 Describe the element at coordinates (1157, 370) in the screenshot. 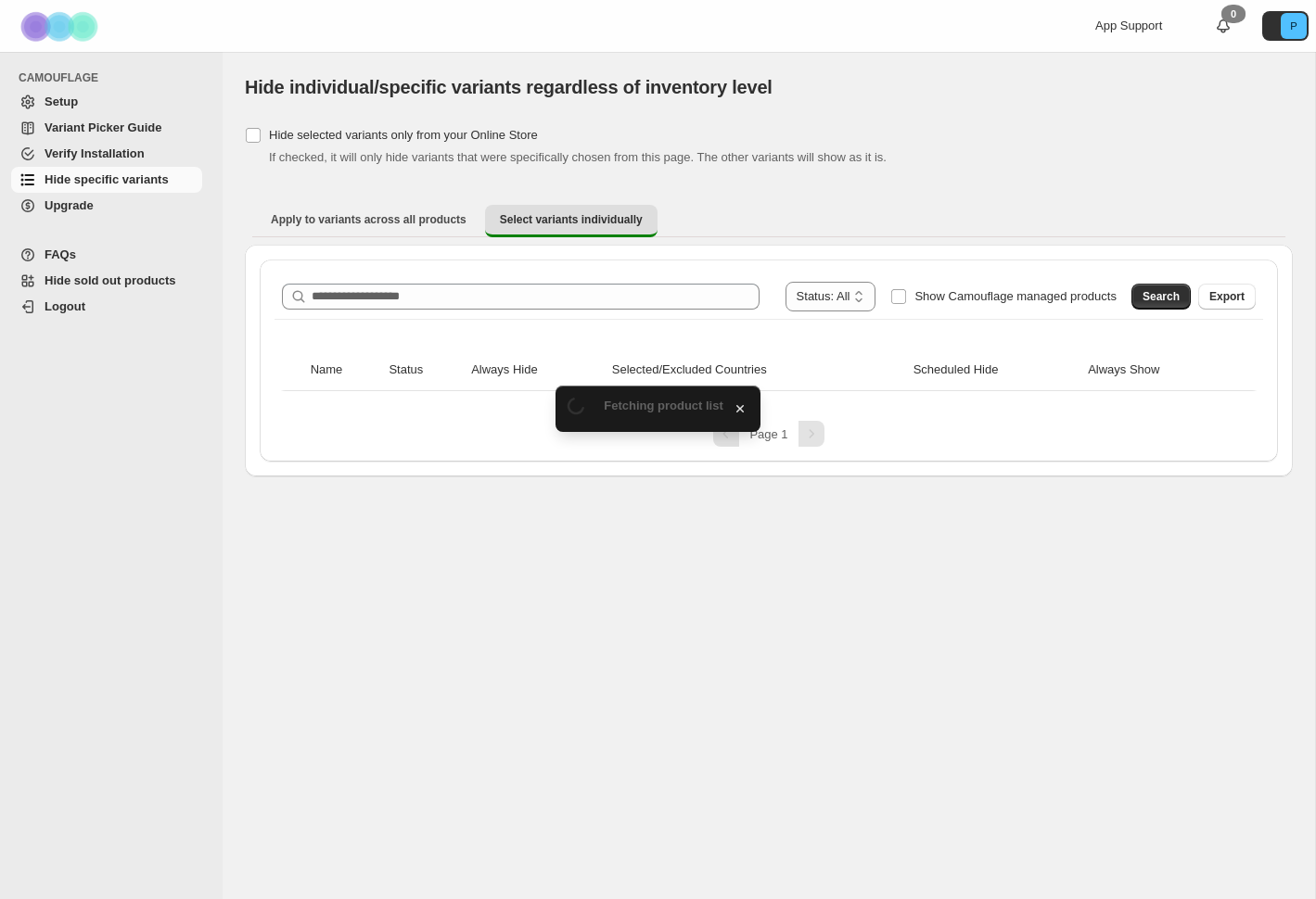

I see `th: Always Show` at that location.